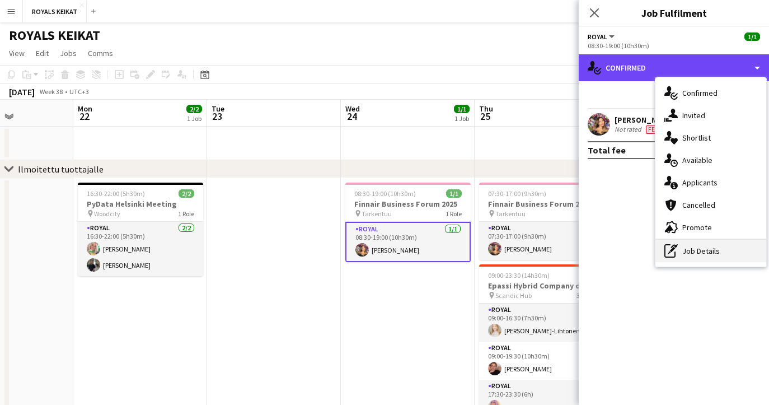 The width and height of the screenshot is (769, 405). Describe the element at coordinates (519, 275) in the screenshot. I see `span: 09:00-23:30 (14h30m)` at that location.